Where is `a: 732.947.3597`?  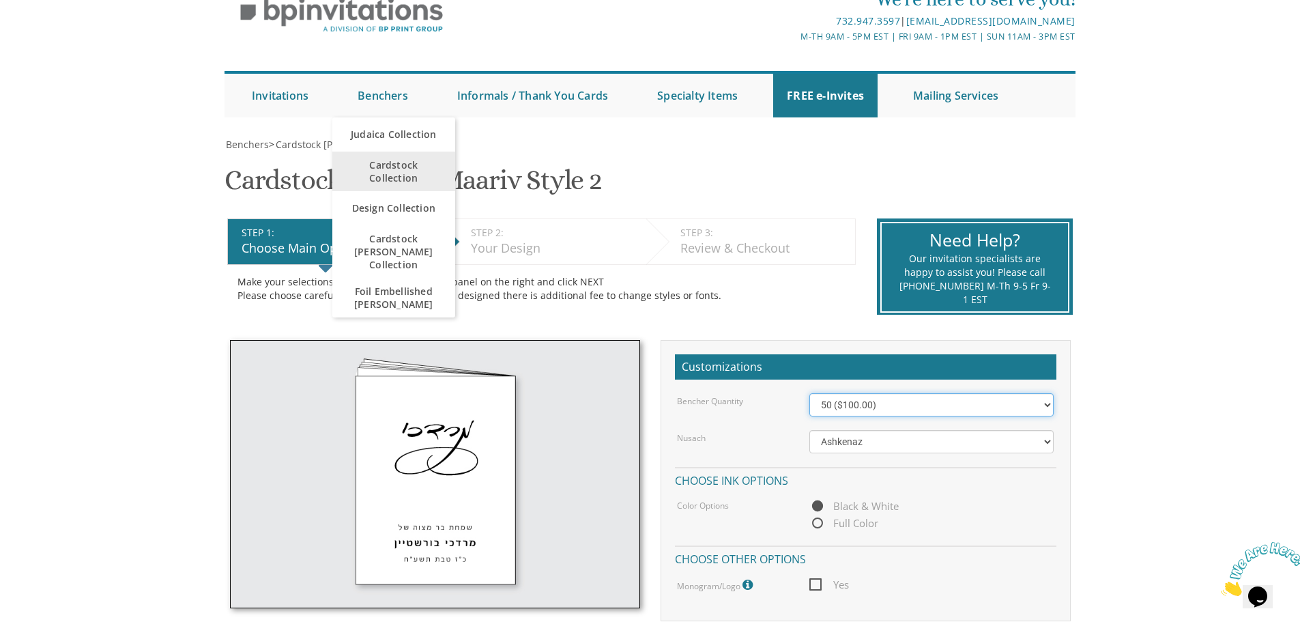
a: 732.947.3597 is located at coordinates (868, 20).